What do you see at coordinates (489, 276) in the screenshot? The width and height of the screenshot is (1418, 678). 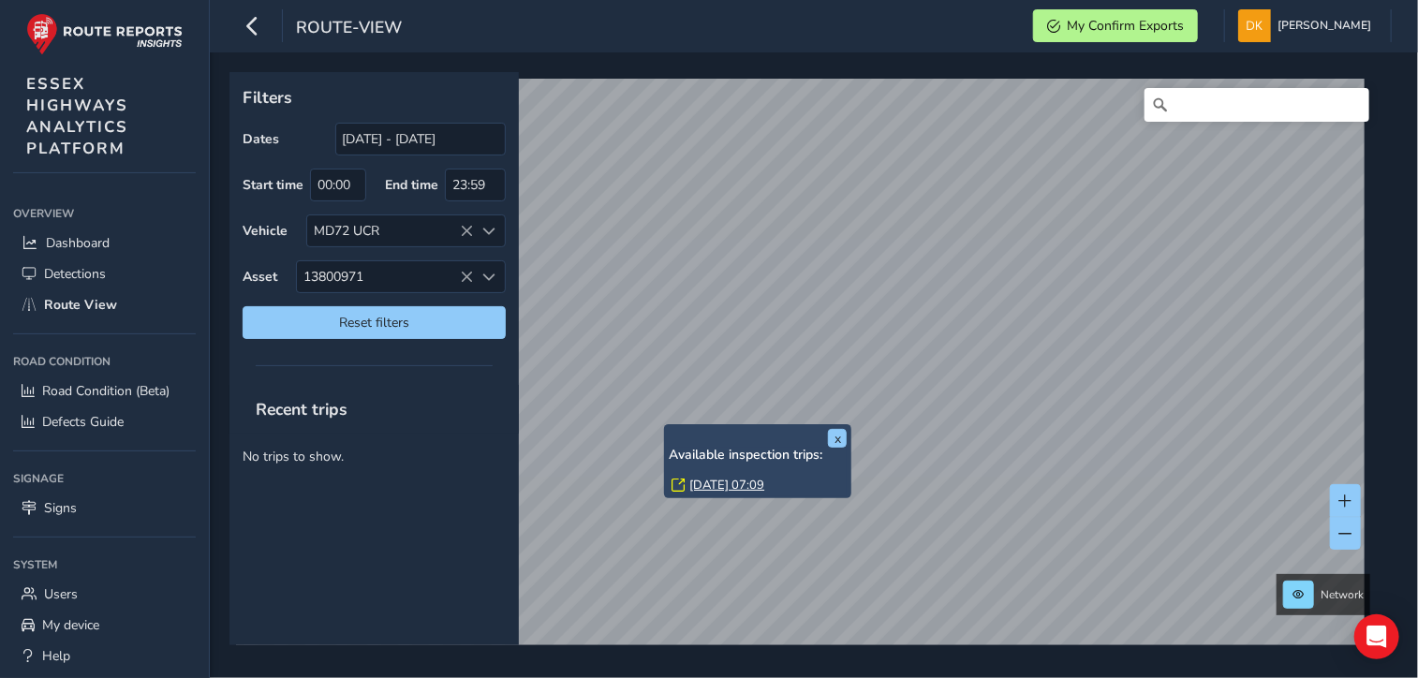 I see `div: Select an asset code` at bounding box center [489, 276].